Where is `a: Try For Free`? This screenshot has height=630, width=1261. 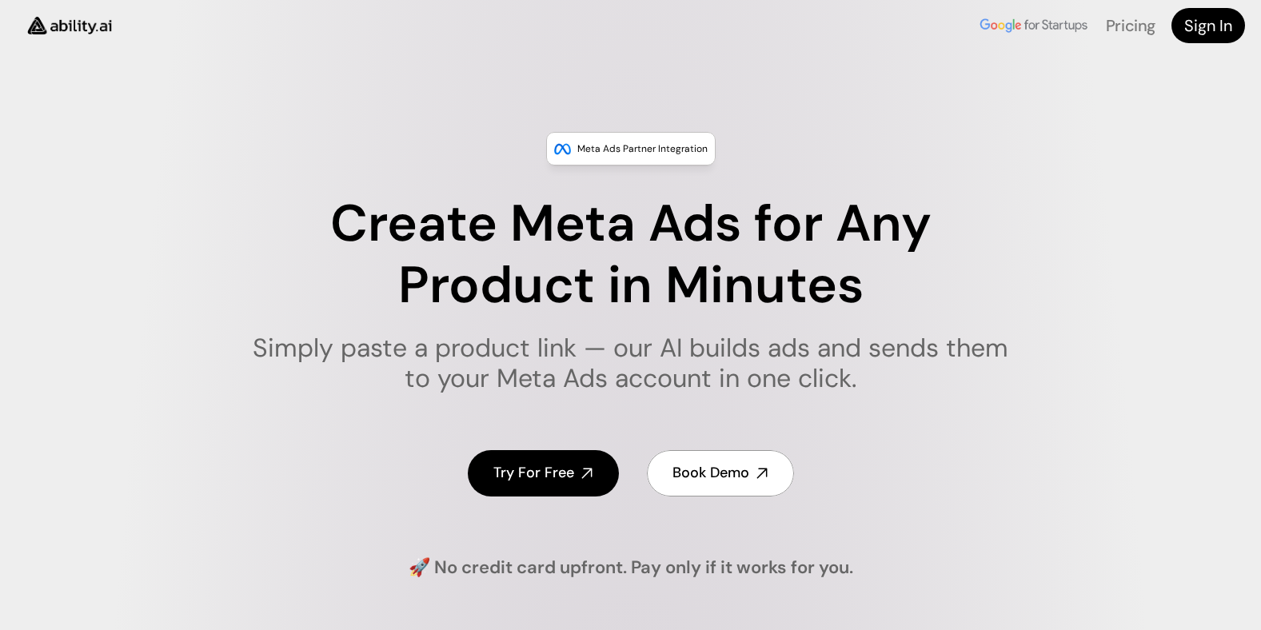 a: Try For Free is located at coordinates (543, 473).